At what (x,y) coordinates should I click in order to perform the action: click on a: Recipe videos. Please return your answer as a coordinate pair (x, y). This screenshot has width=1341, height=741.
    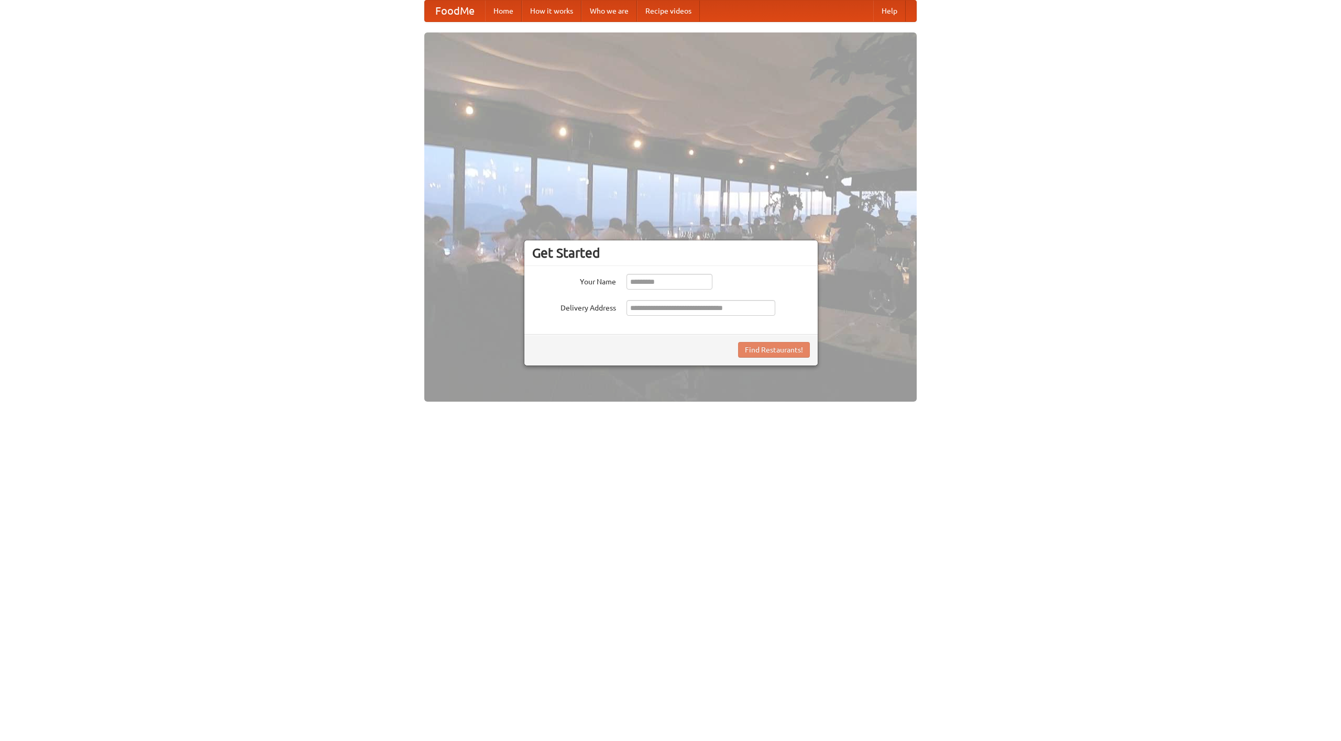
    Looking at the image, I should click on (668, 11).